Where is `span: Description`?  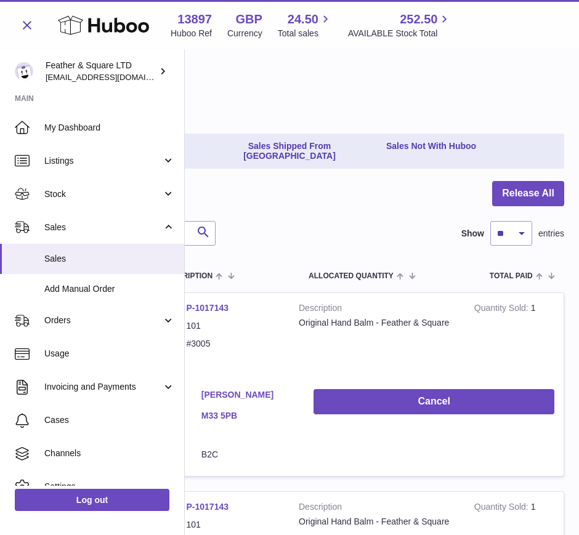 span: Description is located at coordinates (187, 276).